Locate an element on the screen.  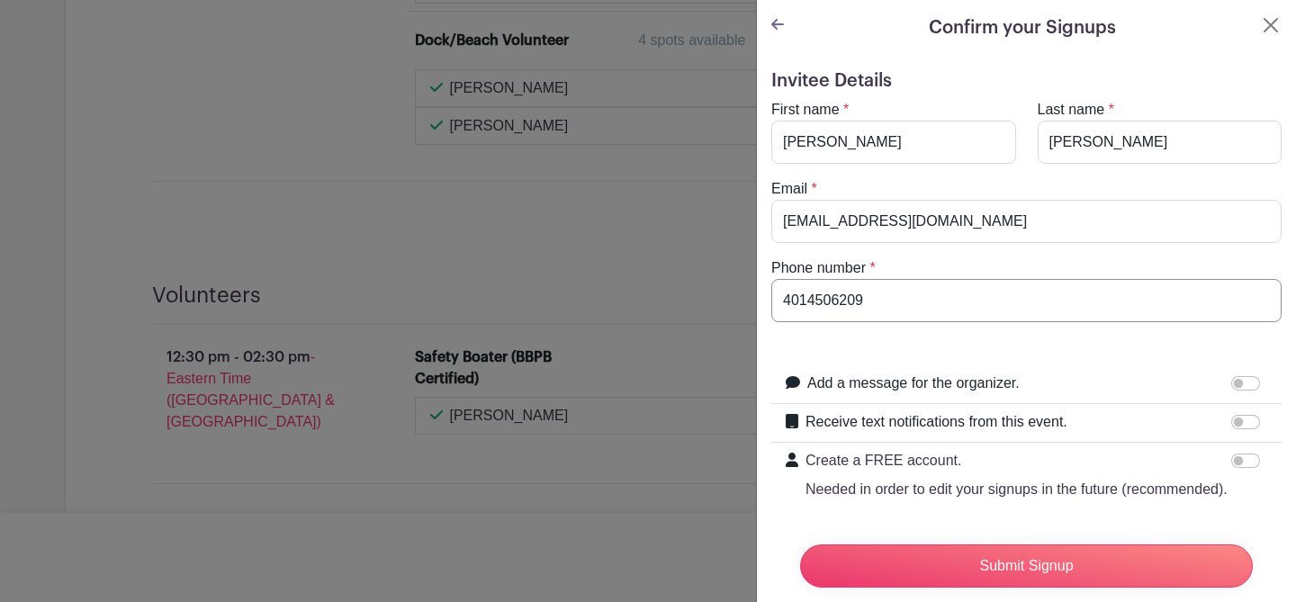
label: First name is located at coordinates (805, 110).